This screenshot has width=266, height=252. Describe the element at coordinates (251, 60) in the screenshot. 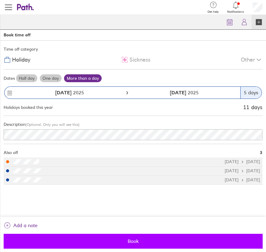

I see `div: Other` at that location.